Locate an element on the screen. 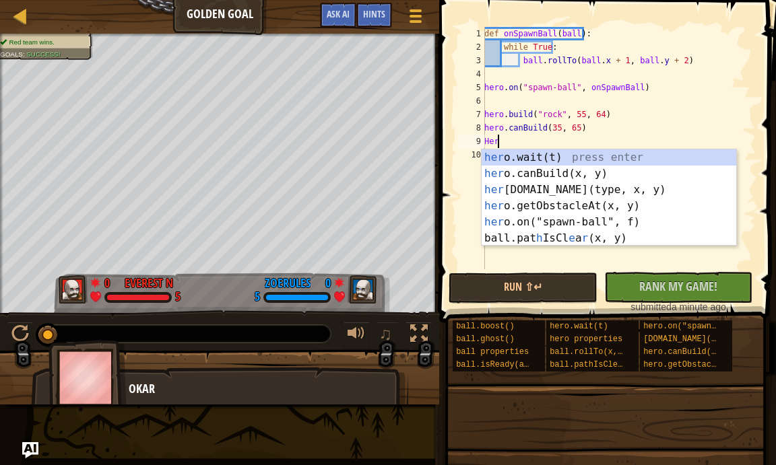  span: ball.ghost() is located at coordinates (485, 339).